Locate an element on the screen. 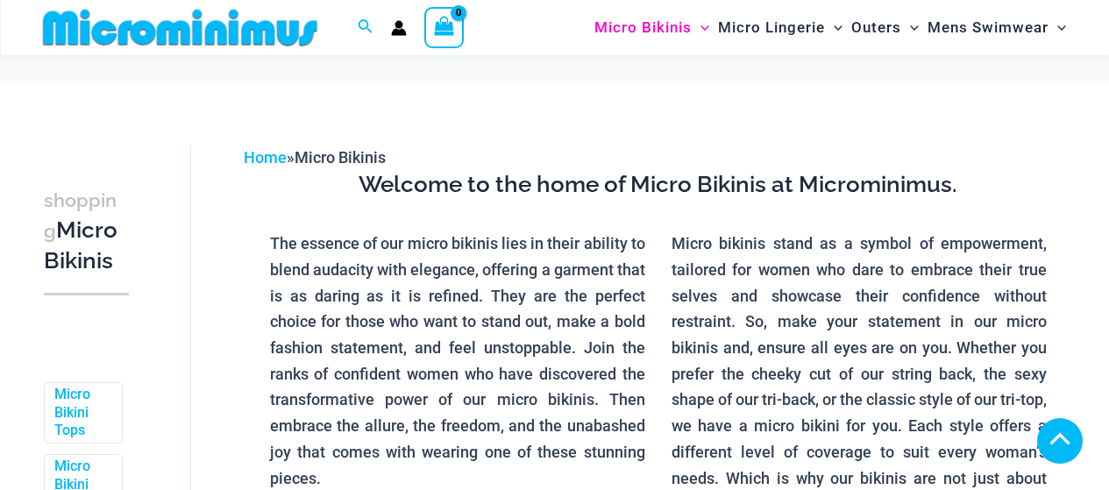 The image size is (1109, 490). a: Mens SwimwearMenu ToggleMenu Toggle is located at coordinates (997, 27).